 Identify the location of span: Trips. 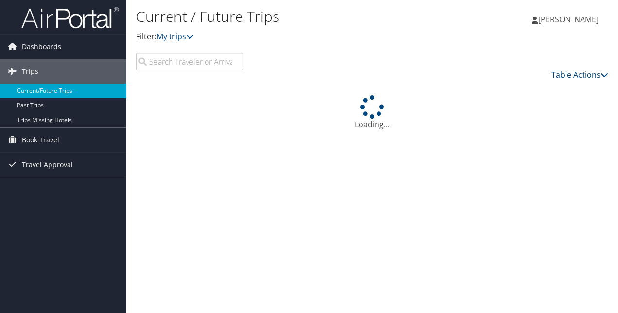
(30, 71).